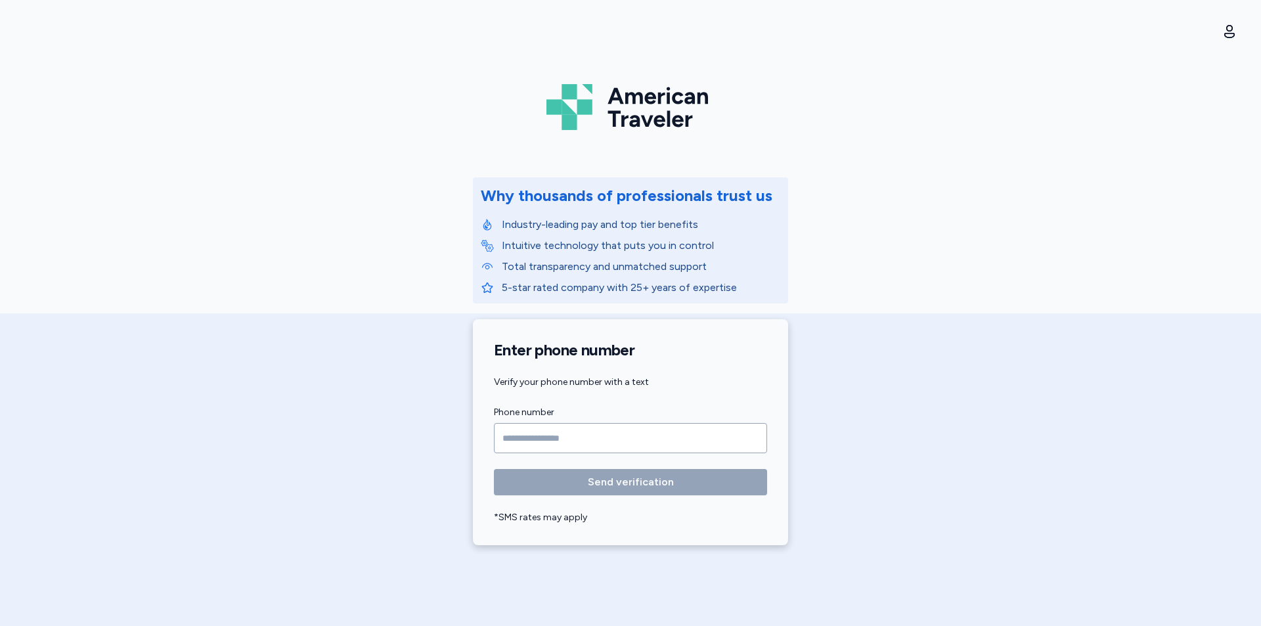  What do you see at coordinates (630, 482) in the screenshot?
I see `span: Send verification` at bounding box center [630, 482].